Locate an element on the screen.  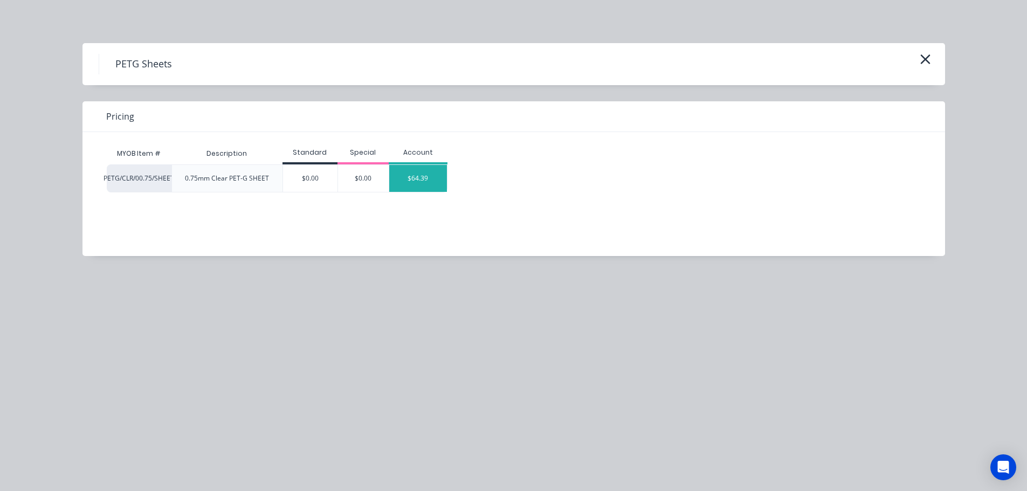
div: Account is located at coordinates (418, 153).